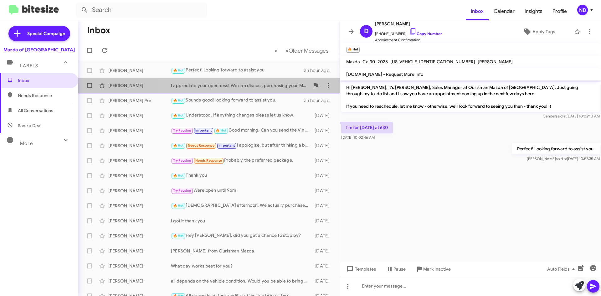 The image size is (601, 296). I want to click on span: Appointment Confirmation, so click(408, 40).